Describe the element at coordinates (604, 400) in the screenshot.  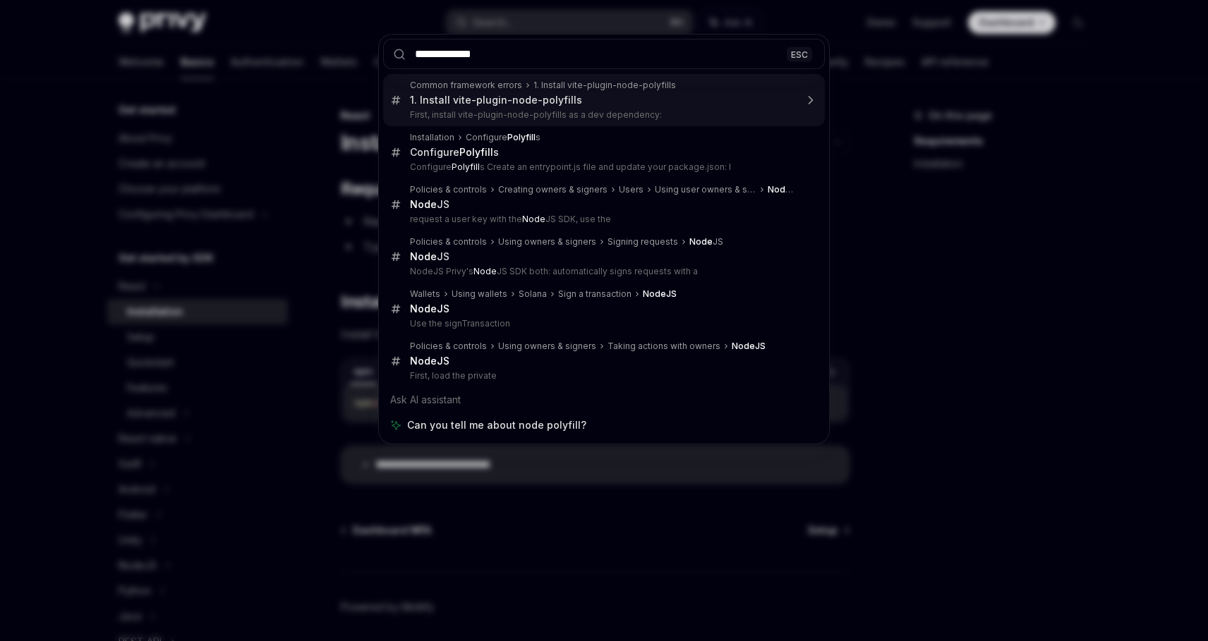
I see `div: Ask AI assistant` at that location.